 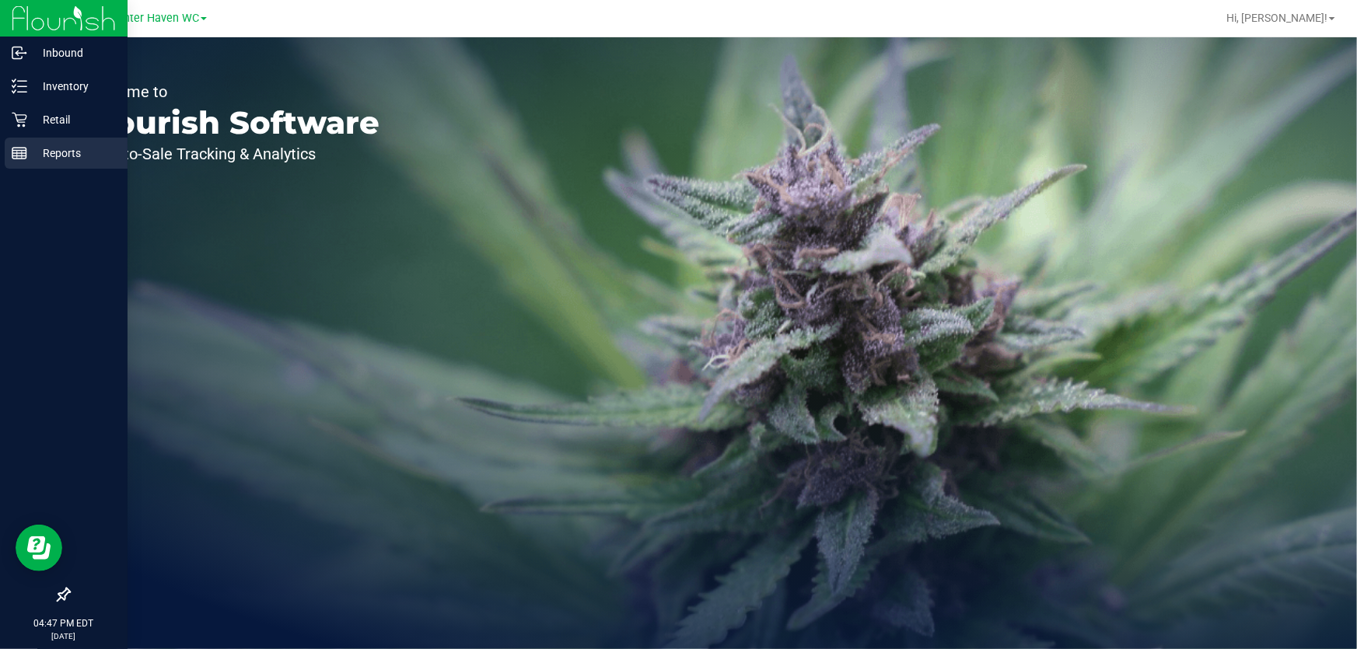 I want to click on span: Winter Haven WC, so click(x=155, y=18).